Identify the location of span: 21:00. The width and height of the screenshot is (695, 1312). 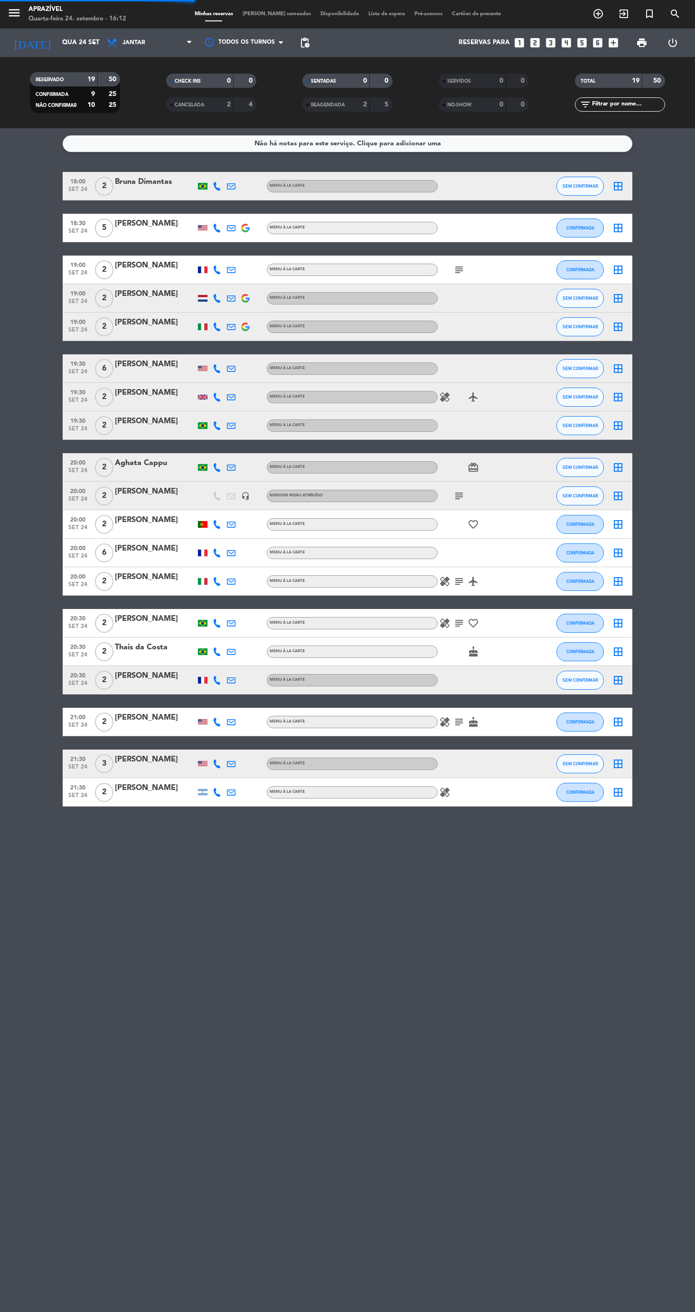
(78, 716).